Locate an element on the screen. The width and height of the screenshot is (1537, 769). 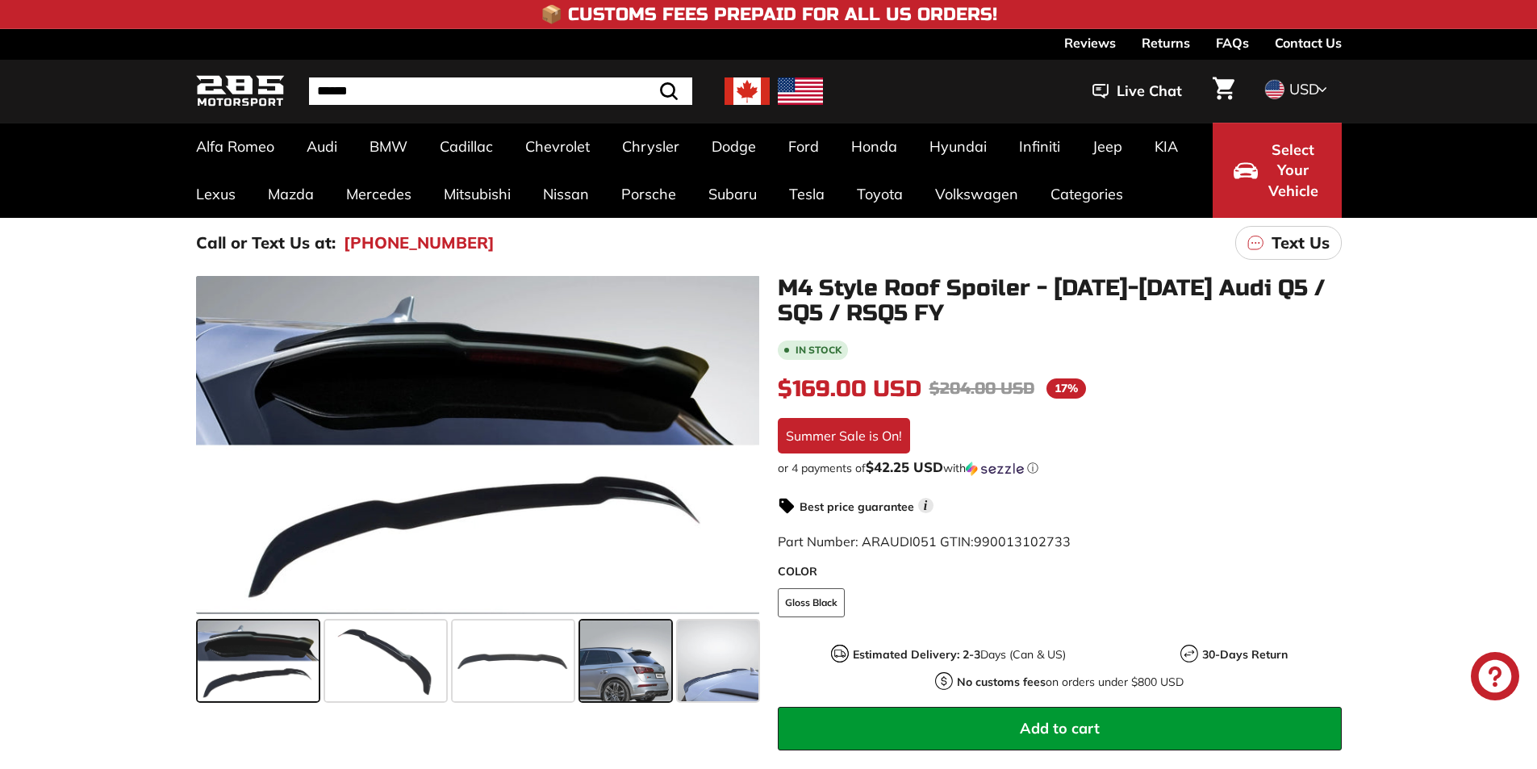
a: Honda is located at coordinates (874, 146).